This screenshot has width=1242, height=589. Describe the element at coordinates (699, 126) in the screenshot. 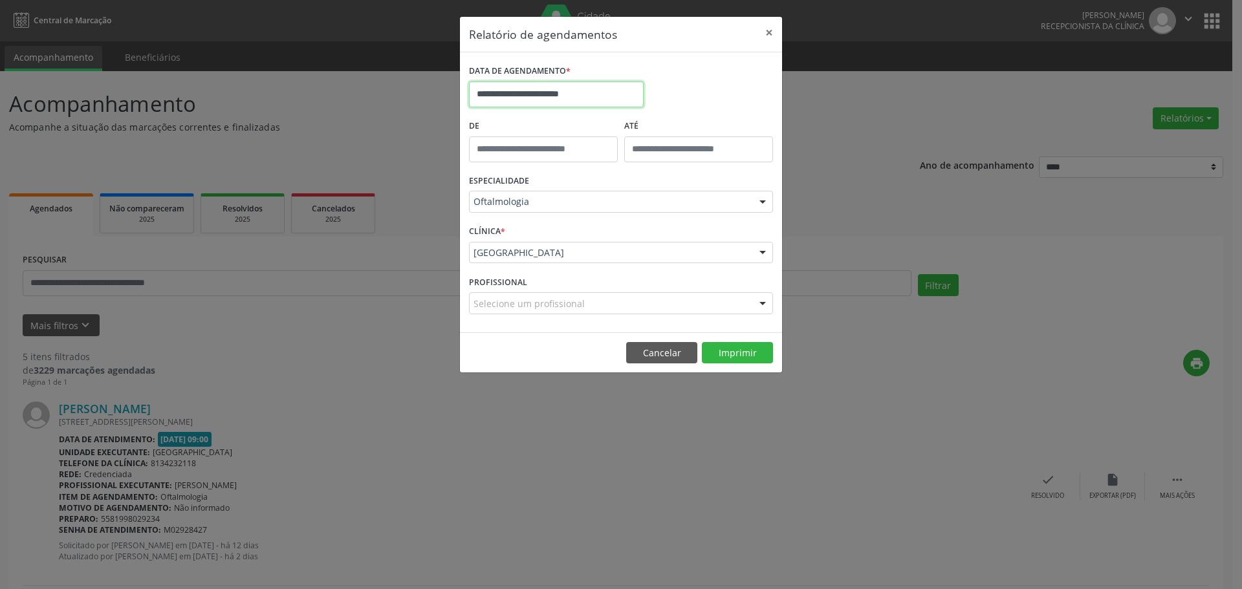

I see `label: ATÉ` at that location.